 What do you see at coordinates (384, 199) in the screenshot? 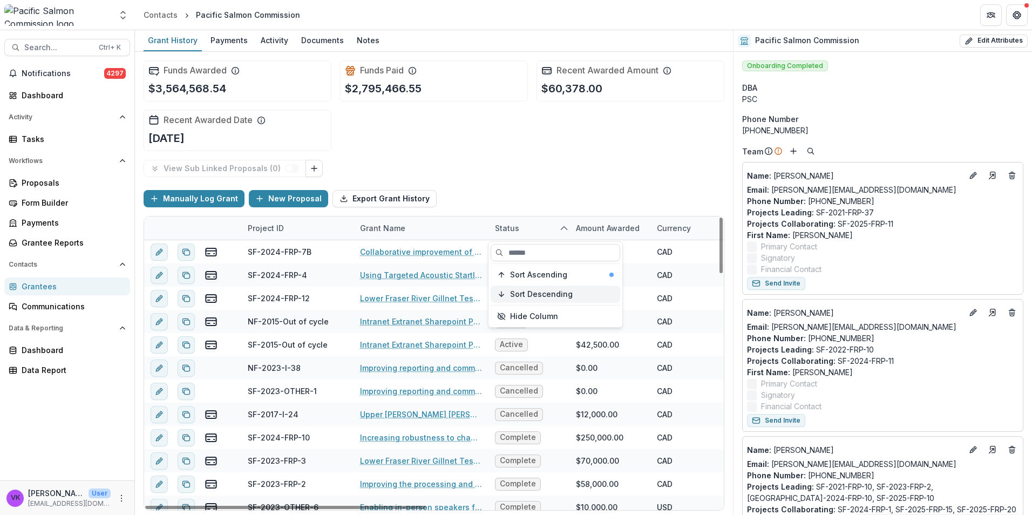
I see `button: Export Grant History` at bounding box center [384, 199].